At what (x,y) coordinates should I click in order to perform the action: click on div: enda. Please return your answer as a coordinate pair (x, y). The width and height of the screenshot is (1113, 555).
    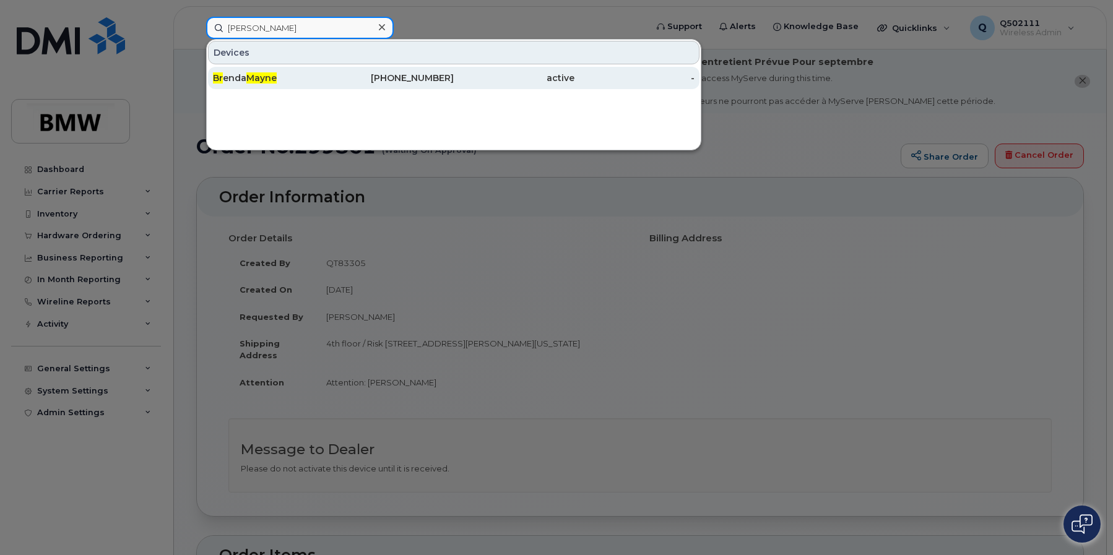
    Looking at the image, I should click on (273, 78).